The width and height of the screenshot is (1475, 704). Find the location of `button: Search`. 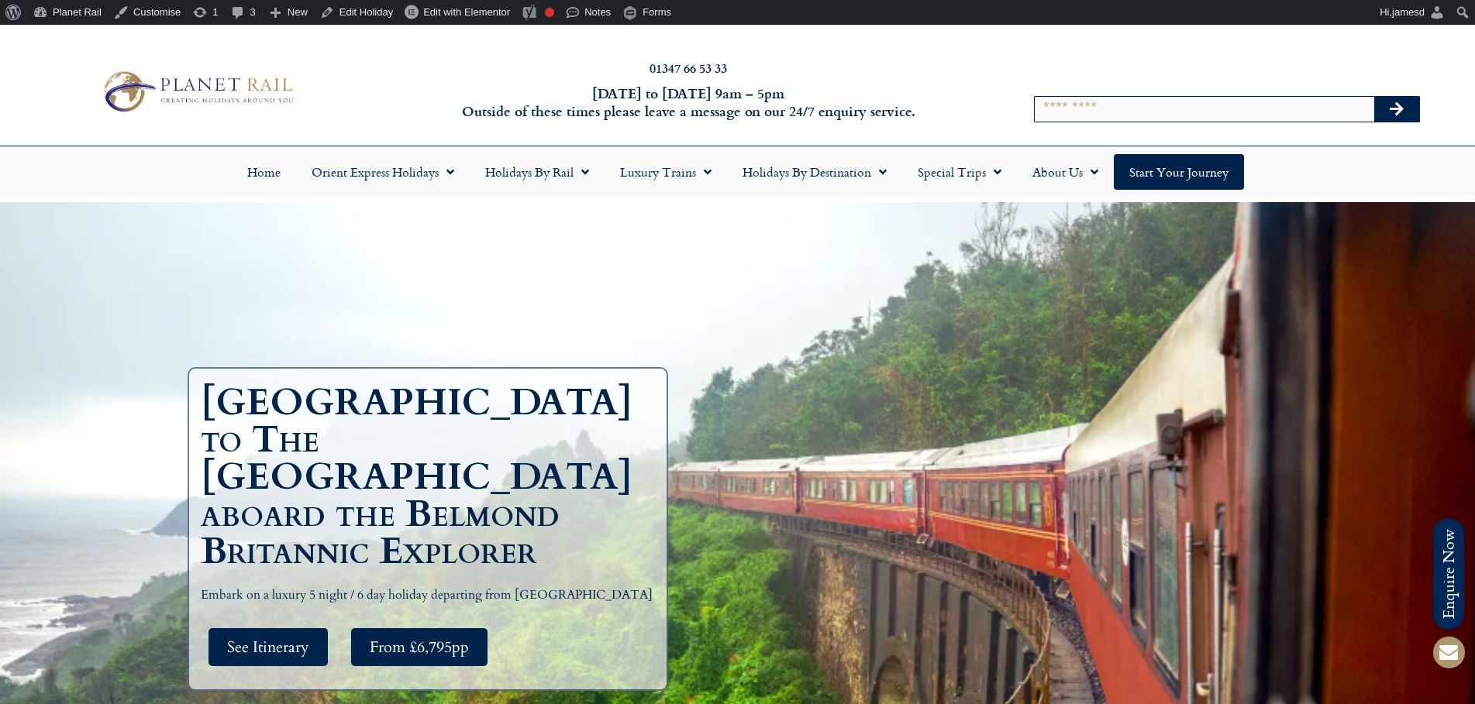

button: Search is located at coordinates (1396, 109).